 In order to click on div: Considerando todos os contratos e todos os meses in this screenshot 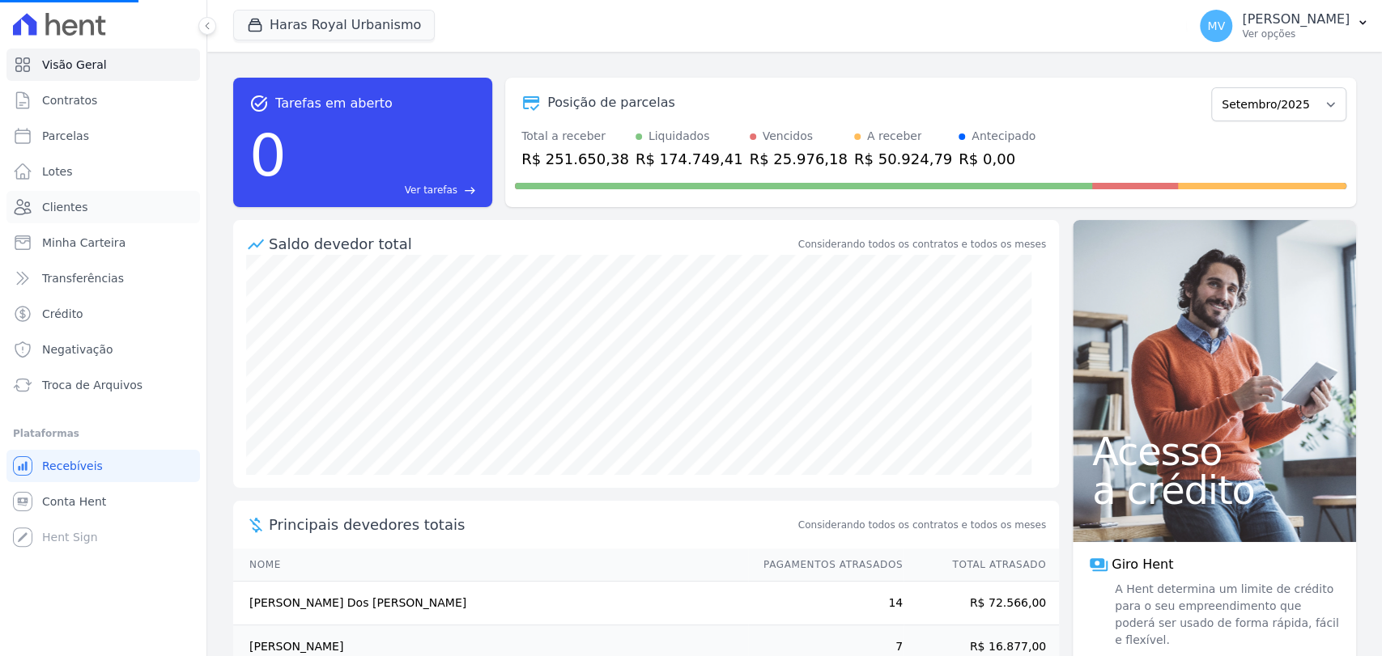, I will do `click(922, 244)`.